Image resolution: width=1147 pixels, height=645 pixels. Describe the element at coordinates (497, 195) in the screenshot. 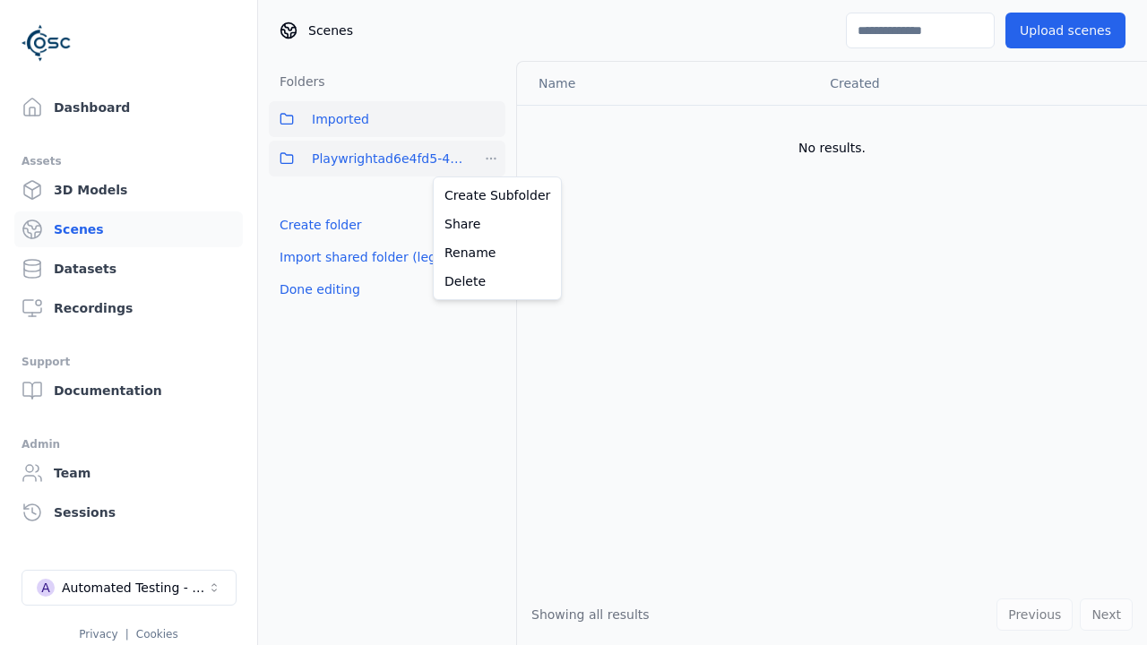

I see `div: Create Subfolder` at that location.